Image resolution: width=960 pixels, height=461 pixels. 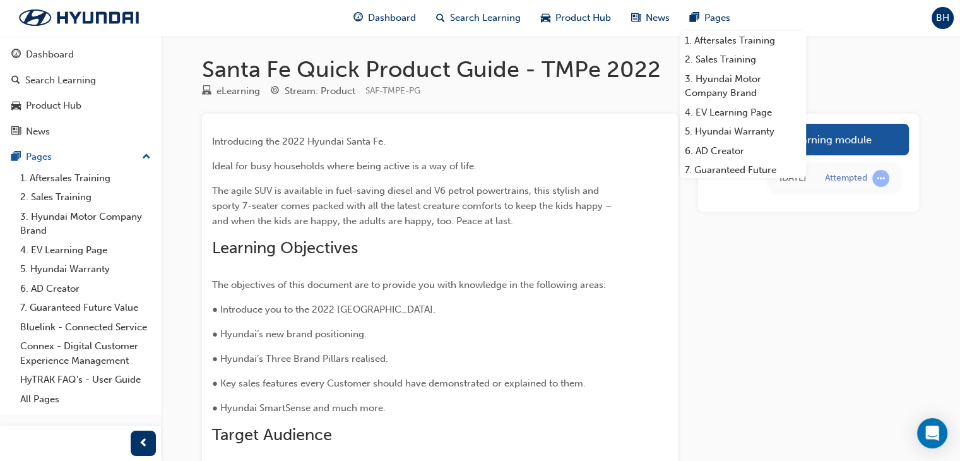 I want to click on div: Dashboard, so click(x=50, y=54).